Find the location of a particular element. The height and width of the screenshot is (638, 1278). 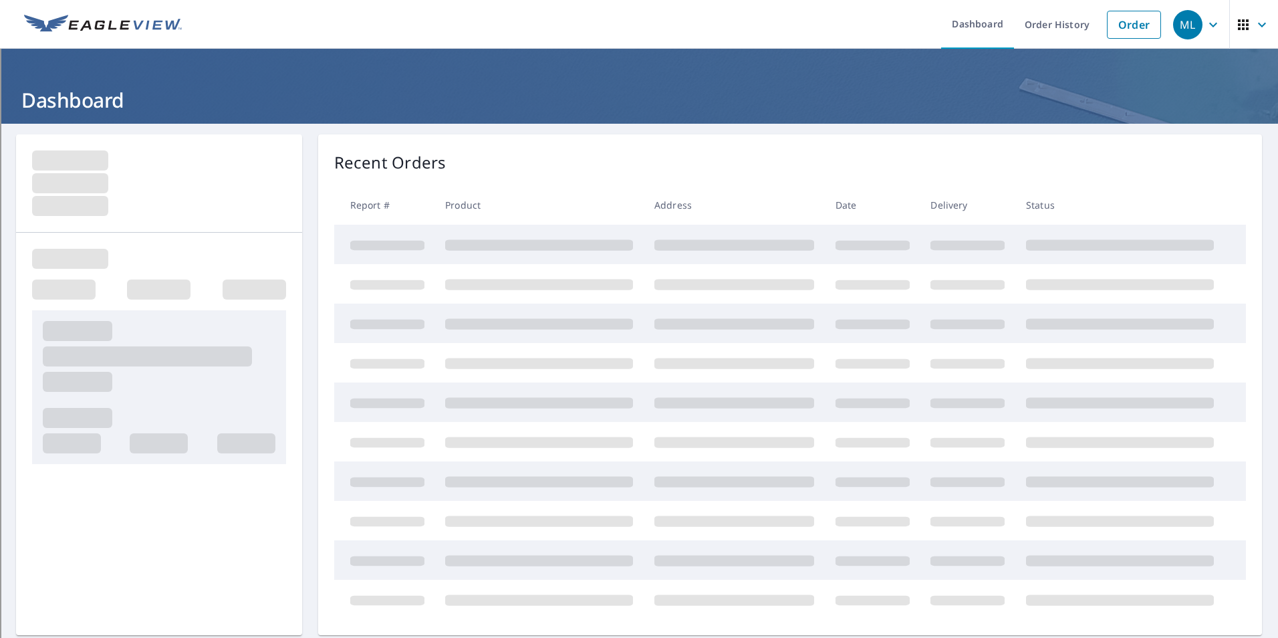

img: EV Logo is located at coordinates (103, 25).